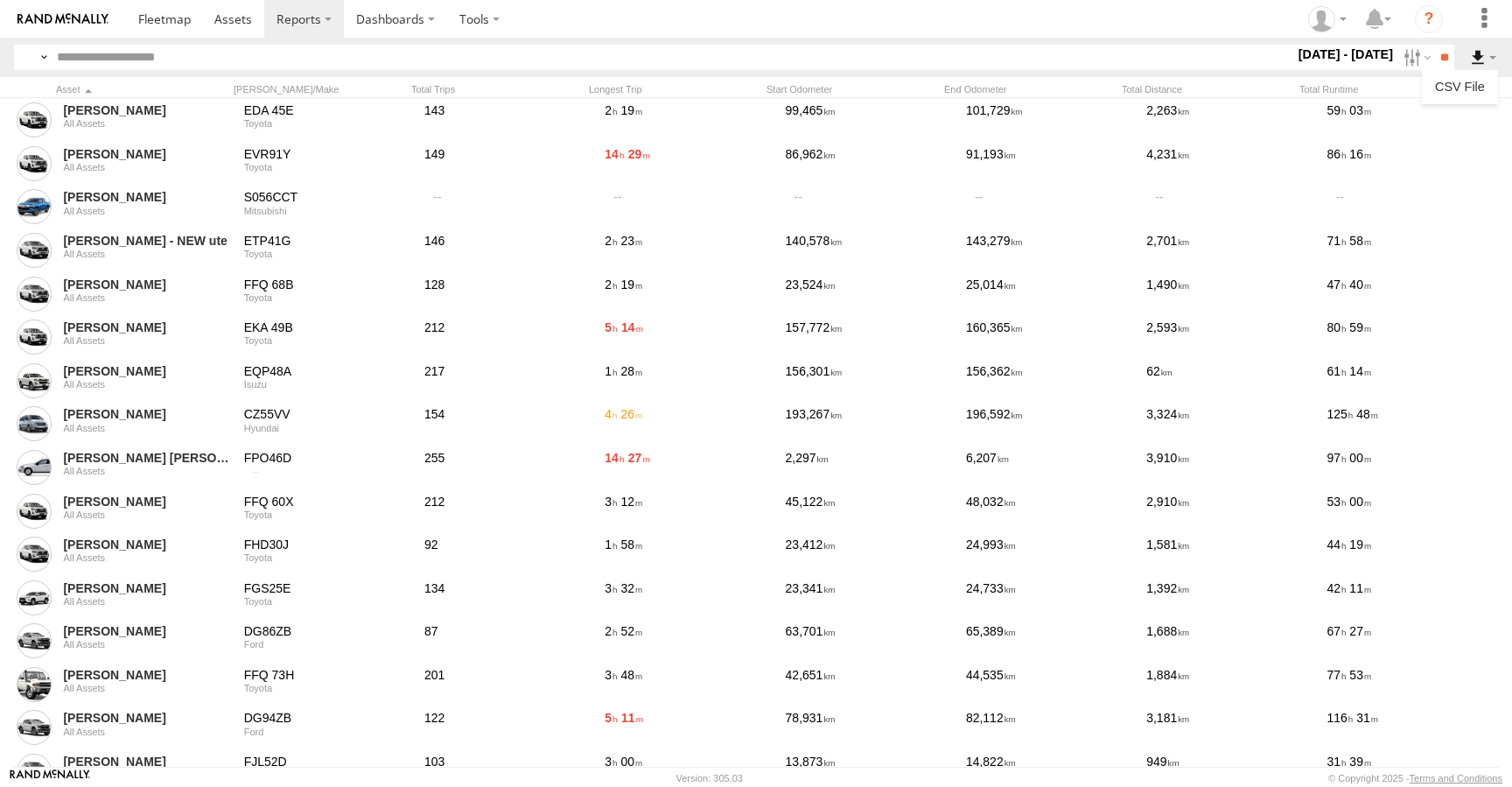 The height and width of the screenshot is (787, 1512). What do you see at coordinates (509, 337) in the screenshot?
I see `div: 212` at bounding box center [509, 337].